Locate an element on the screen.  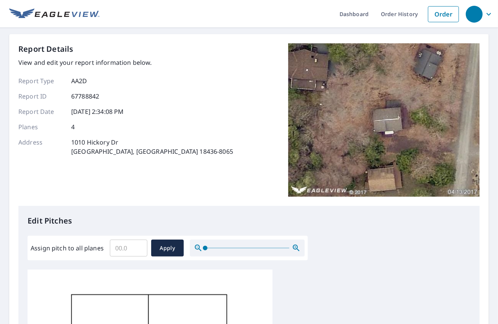
input: 00.0 is located at coordinates (129, 248).